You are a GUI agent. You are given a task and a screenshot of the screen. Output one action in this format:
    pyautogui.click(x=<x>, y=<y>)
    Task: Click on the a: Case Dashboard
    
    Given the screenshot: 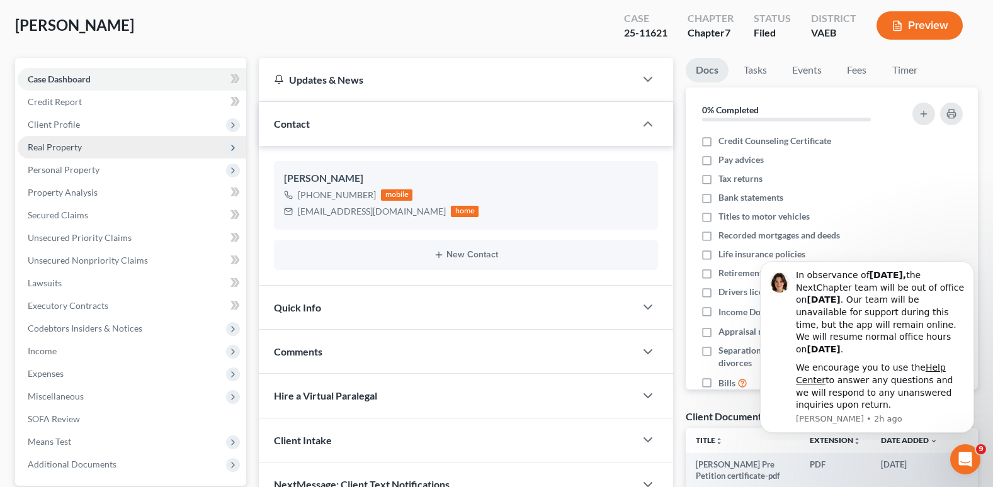 What is the action you would take?
    pyautogui.click(x=132, y=79)
    